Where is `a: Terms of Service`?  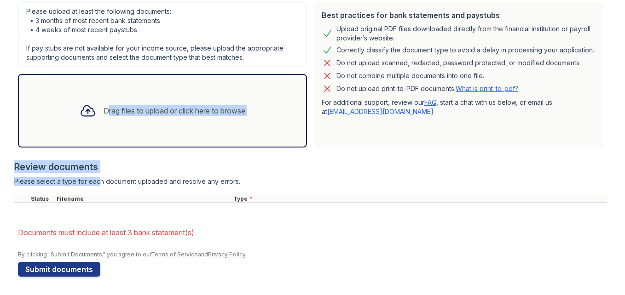
a: Terms of Service is located at coordinates (174, 255).